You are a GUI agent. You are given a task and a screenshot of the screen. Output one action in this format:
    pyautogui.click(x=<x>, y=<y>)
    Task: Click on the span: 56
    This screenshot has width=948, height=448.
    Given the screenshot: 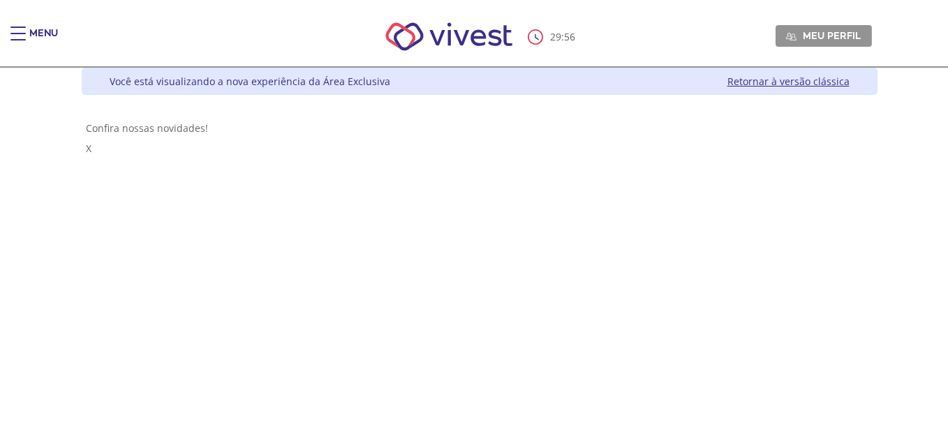 What is the action you would take?
    pyautogui.click(x=569, y=36)
    